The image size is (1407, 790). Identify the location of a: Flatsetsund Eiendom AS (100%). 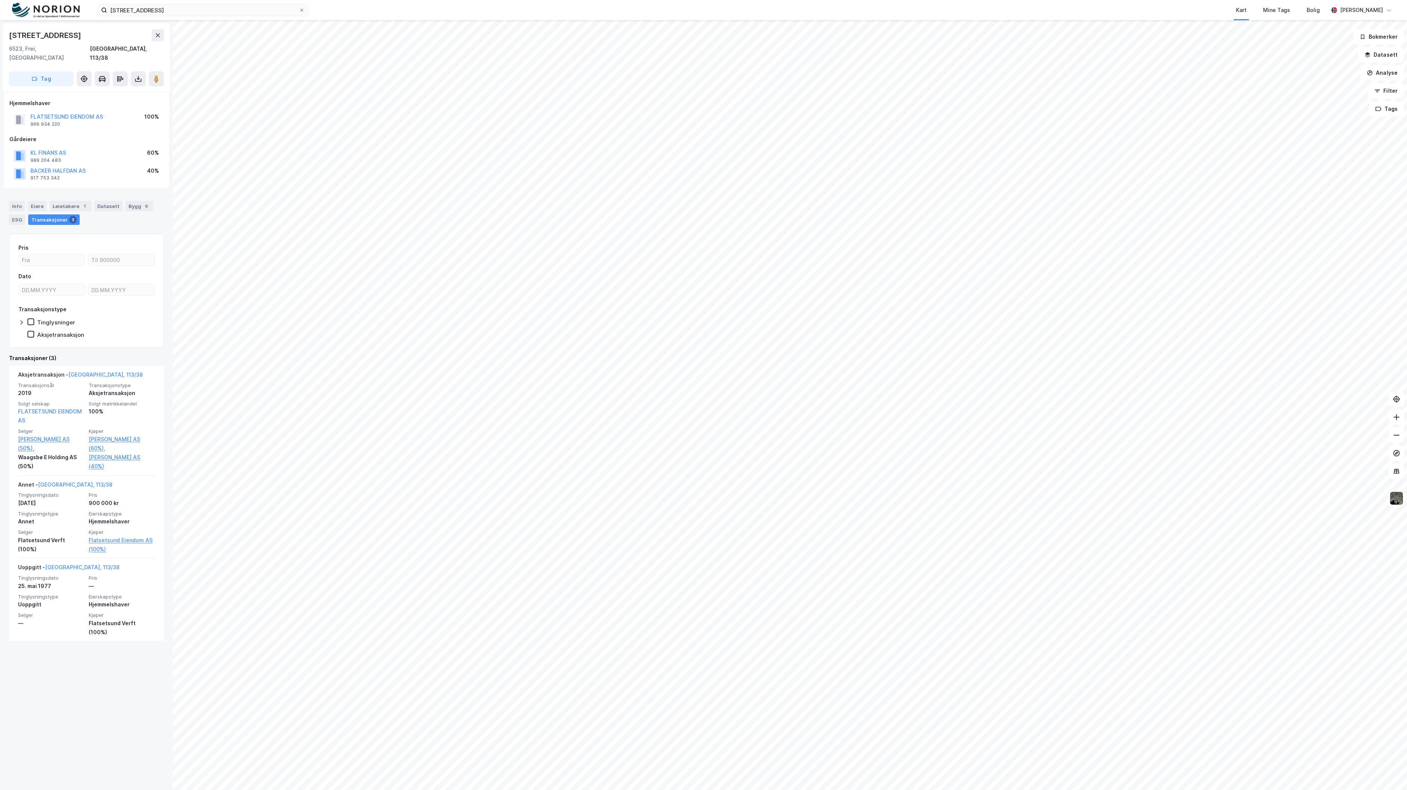
(122, 545).